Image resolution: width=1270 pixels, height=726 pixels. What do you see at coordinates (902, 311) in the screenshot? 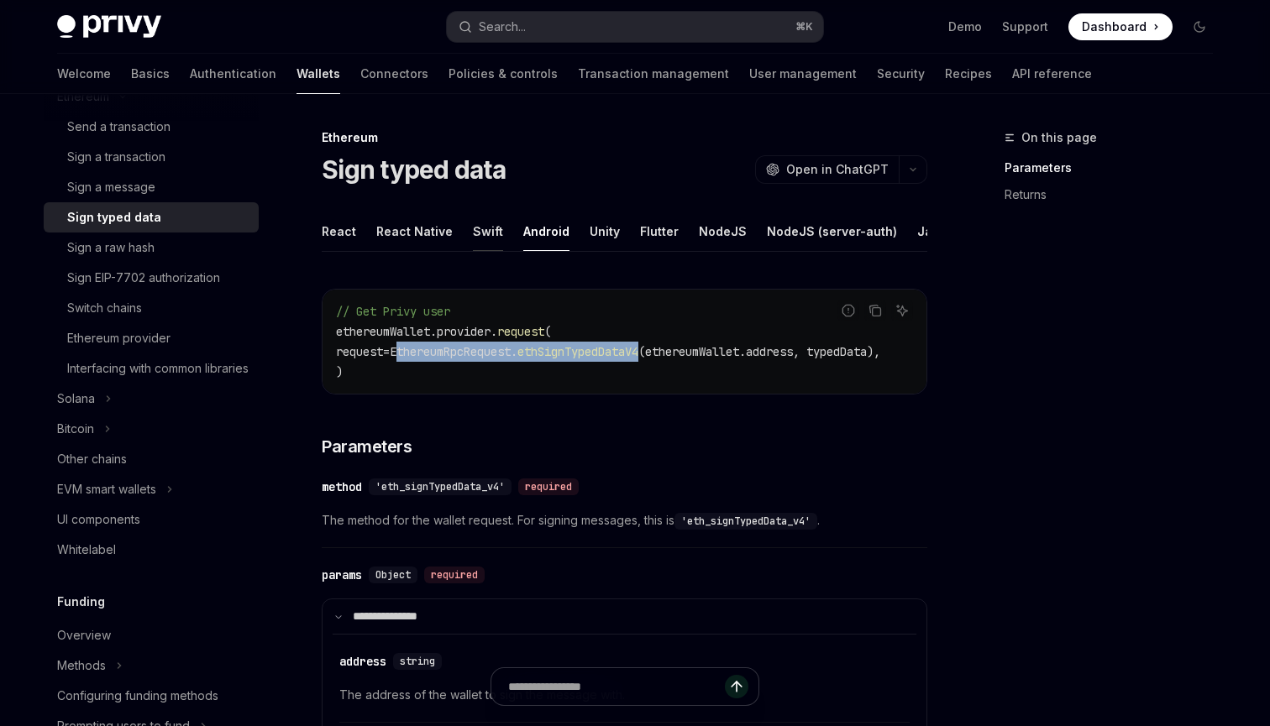
I see `button: Ask AI` at bounding box center [902, 311].